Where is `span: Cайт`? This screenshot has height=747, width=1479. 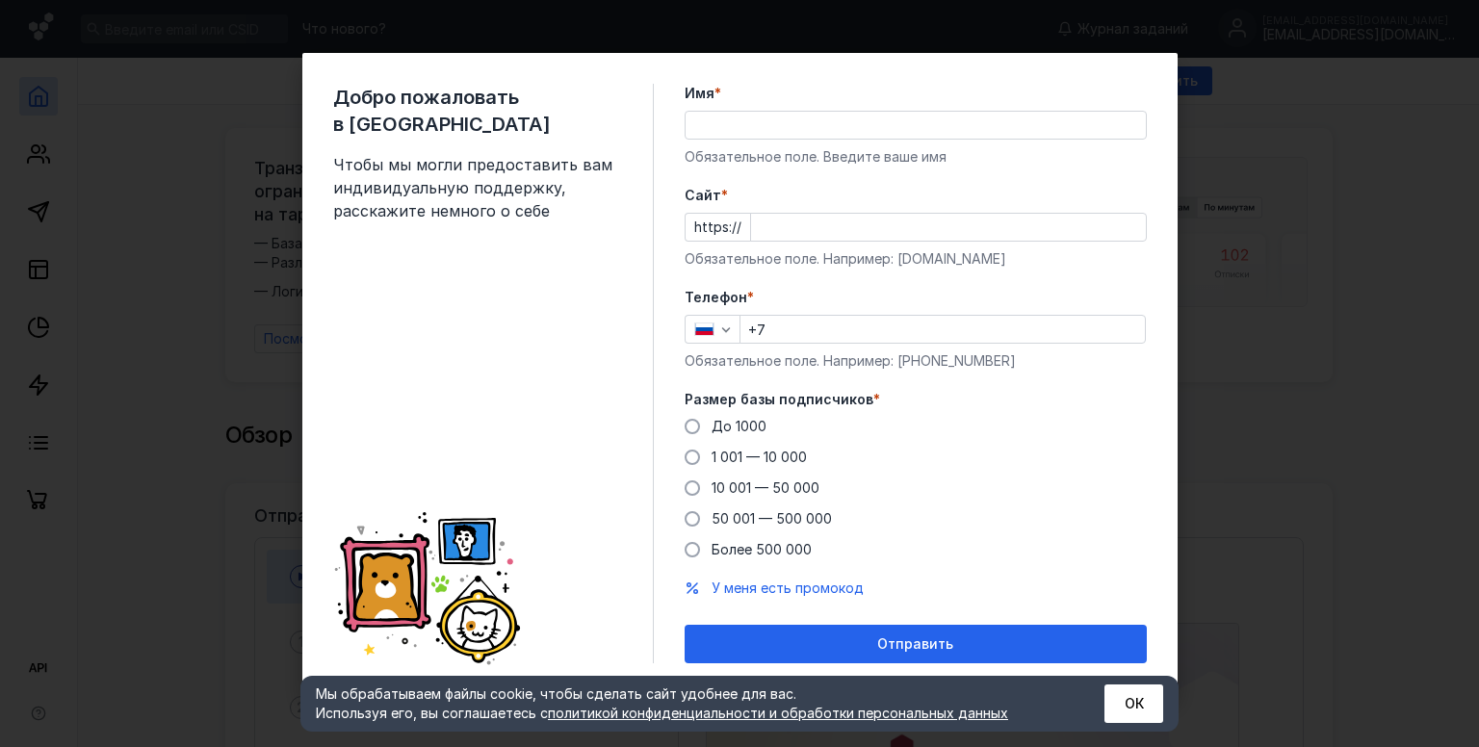 span: Cайт is located at coordinates (703, 195).